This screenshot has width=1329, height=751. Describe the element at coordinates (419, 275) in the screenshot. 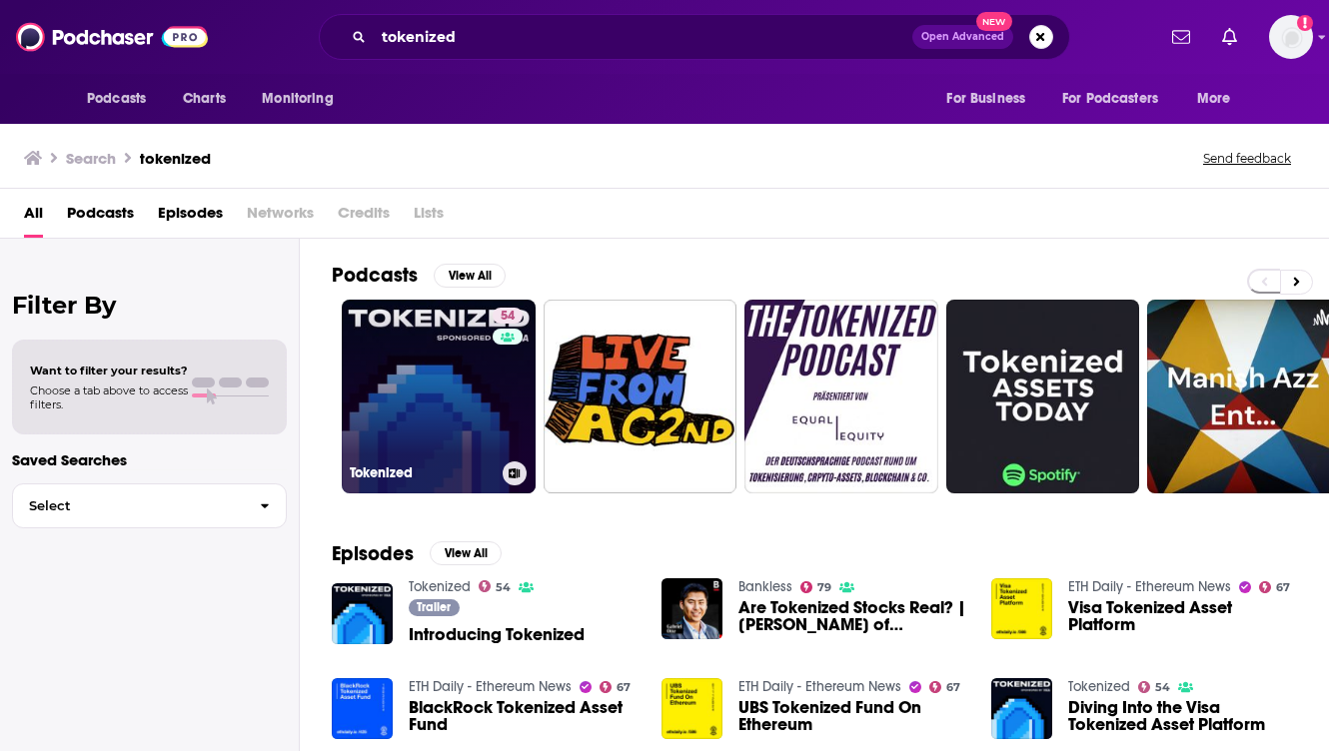

I see `a: PodcastsView All` at that location.